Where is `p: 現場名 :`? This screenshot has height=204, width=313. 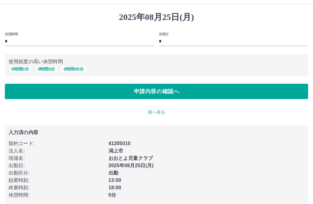 p: 現場名 : is located at coordinates (57, 158).